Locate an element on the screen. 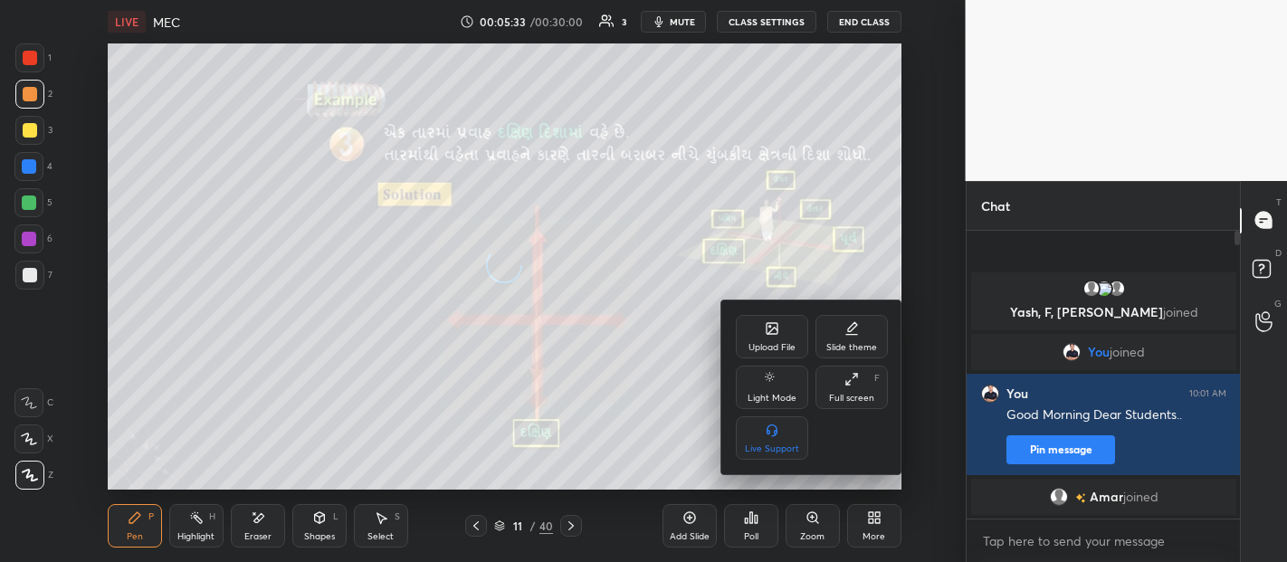 The width and height of the screenshot is (1287, 562). div: Slide theme is located at coordinates (852, 348).